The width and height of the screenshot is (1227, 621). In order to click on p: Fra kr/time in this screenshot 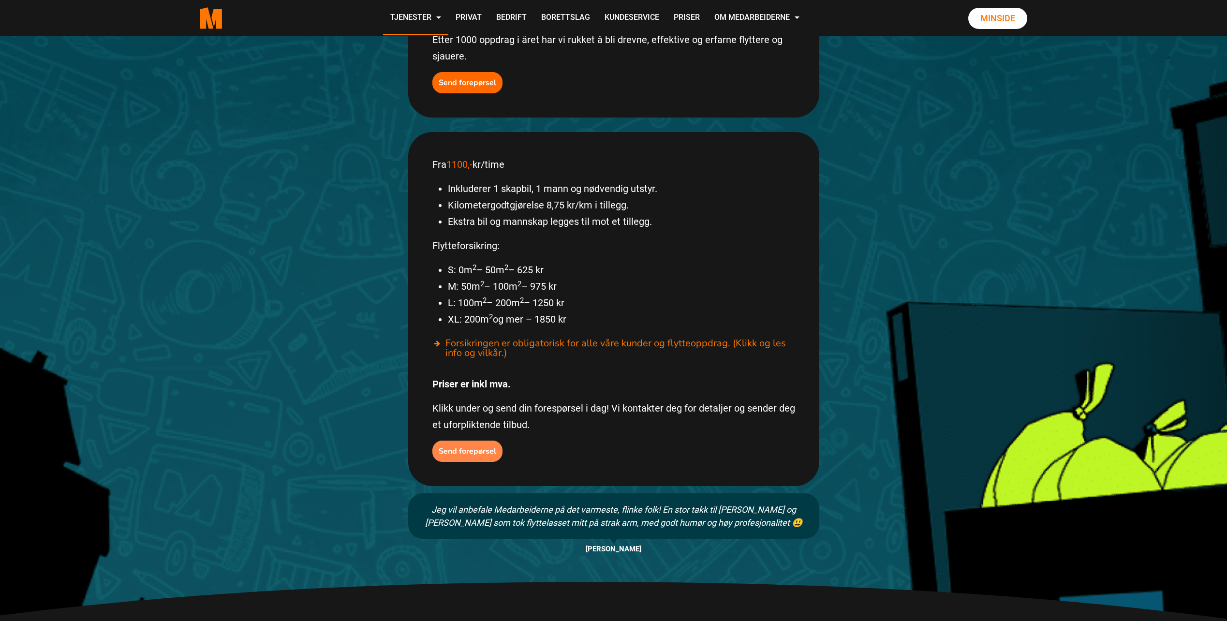, I will do `click(614, 164)`.